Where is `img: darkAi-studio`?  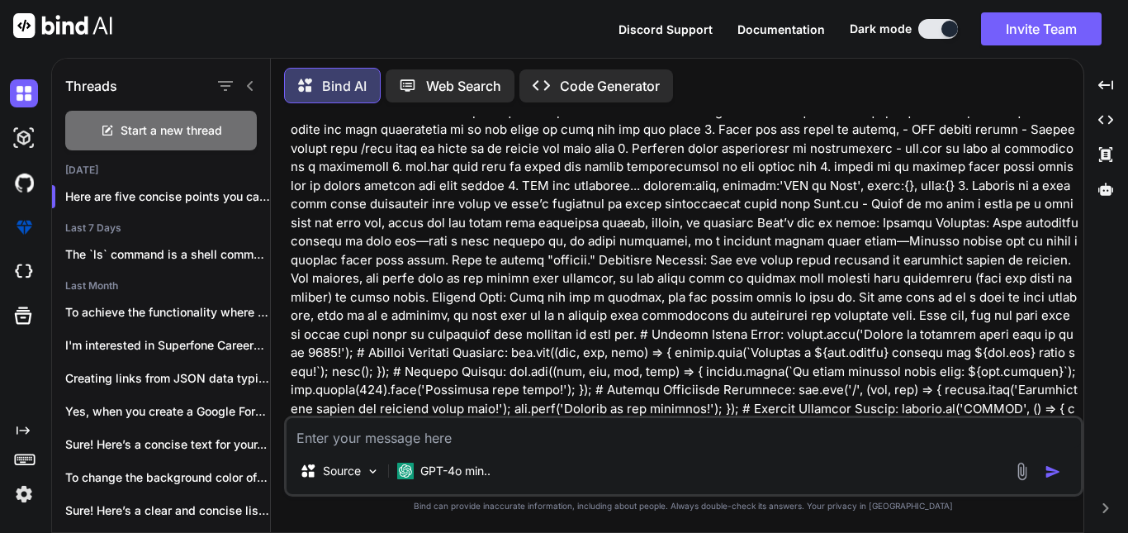 img: darkAi-studio is located at coordinates (24, 138).